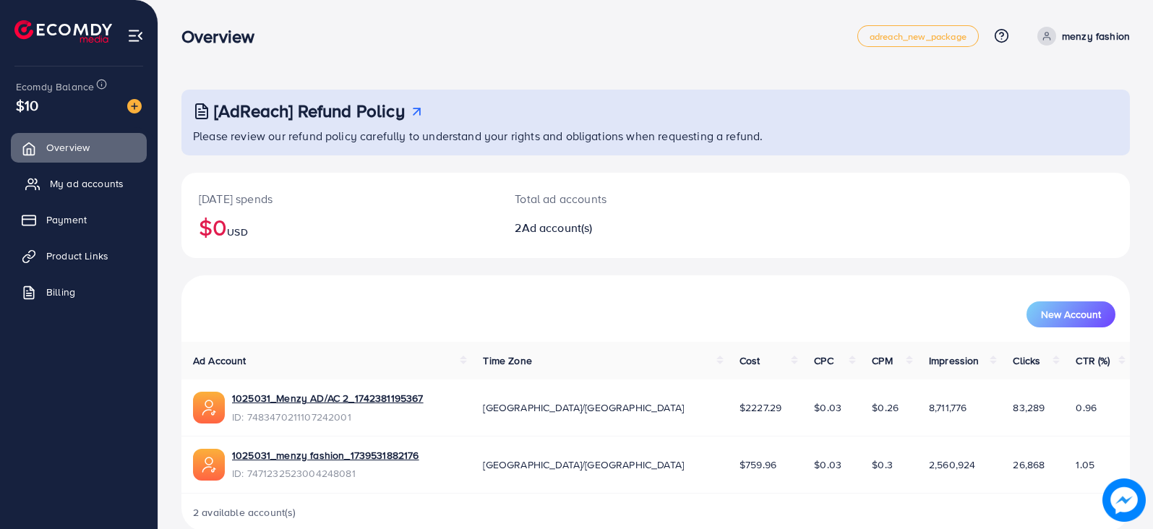 The width and height of the screenshot is (1153, 529). Describe the element at coordinates (77, 256) in the screenshot. I see `span: Product Links` at that location.